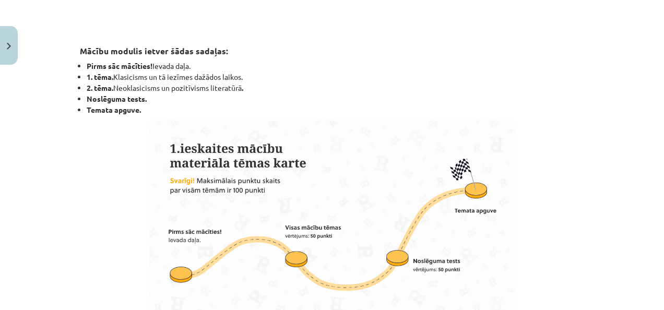  I want to click on li: Klasicisms un tā iezīmes dažādos laikos., so click(335, 77).